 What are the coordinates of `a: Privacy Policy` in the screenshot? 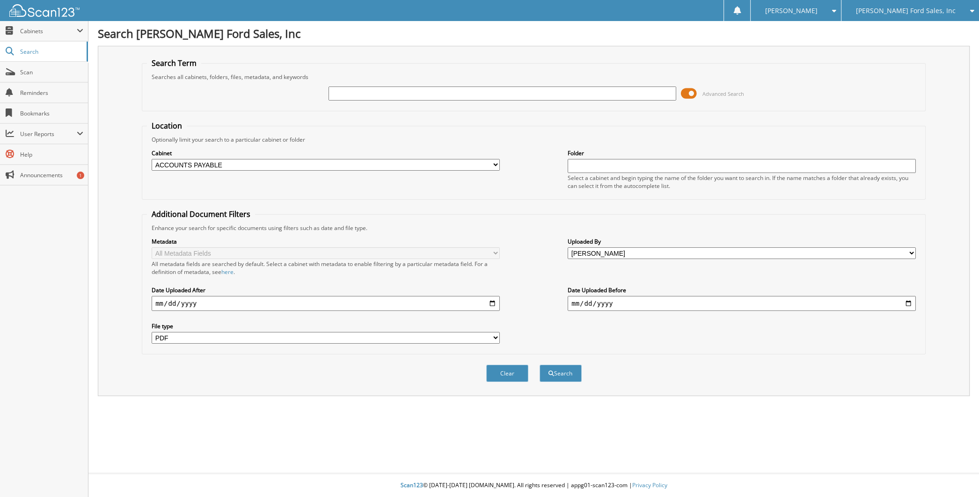 It's located at (649, 485).